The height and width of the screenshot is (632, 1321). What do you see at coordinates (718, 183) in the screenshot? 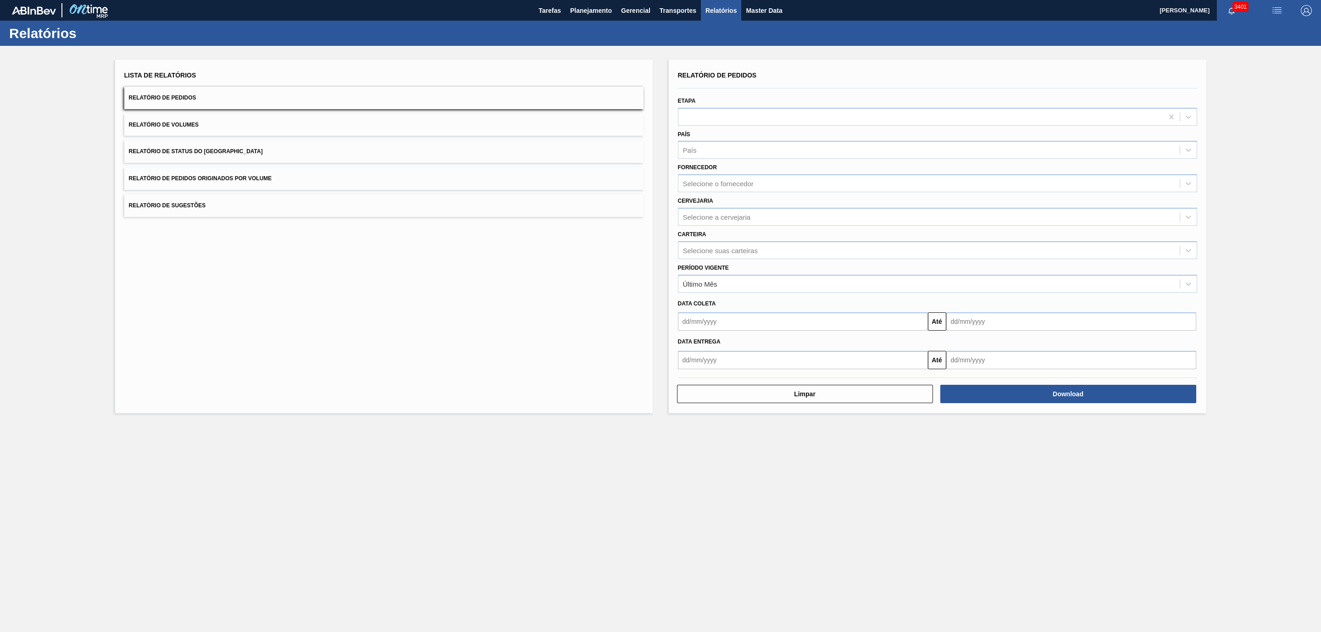
I see `div: Selecione o fornecedor` at bounding box center [718, 183].